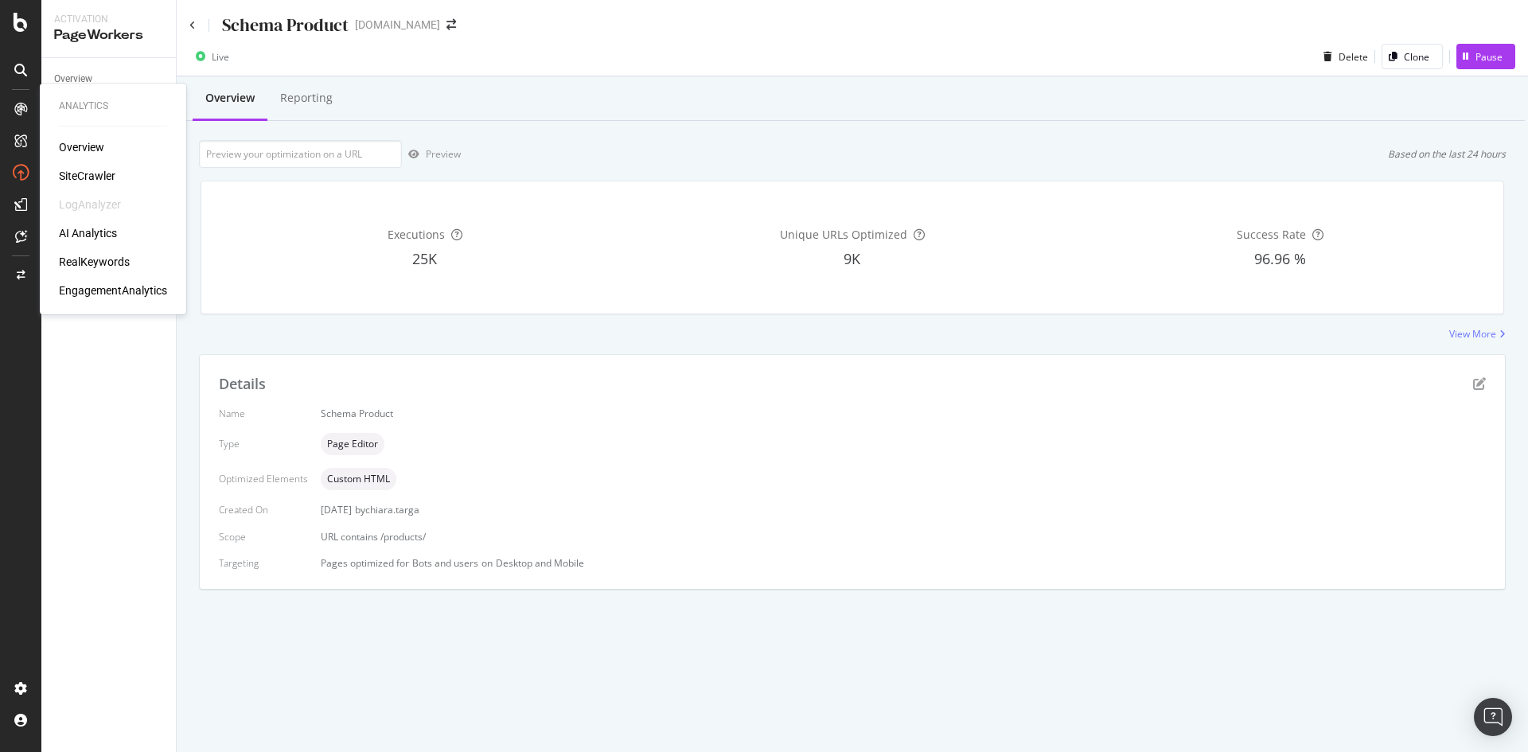 This screenshot has height=752, width=1528. I want to click on div: Type, so click(263, 443).